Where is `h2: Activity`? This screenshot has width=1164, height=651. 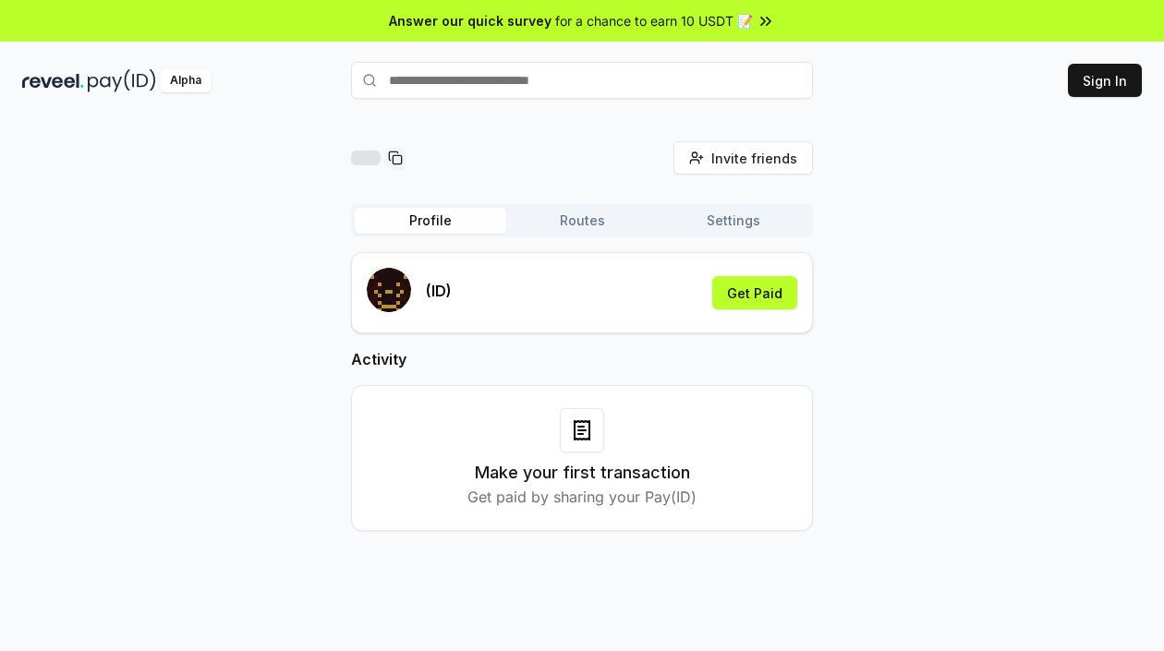
h2: Activity is located at coordinates (582, 359).